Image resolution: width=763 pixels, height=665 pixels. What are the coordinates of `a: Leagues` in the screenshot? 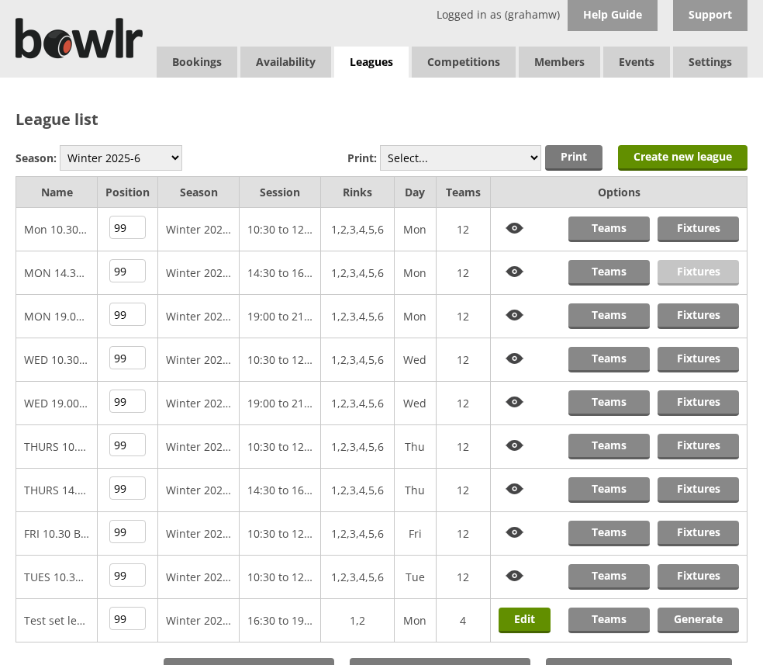 It's located at (372, 62).